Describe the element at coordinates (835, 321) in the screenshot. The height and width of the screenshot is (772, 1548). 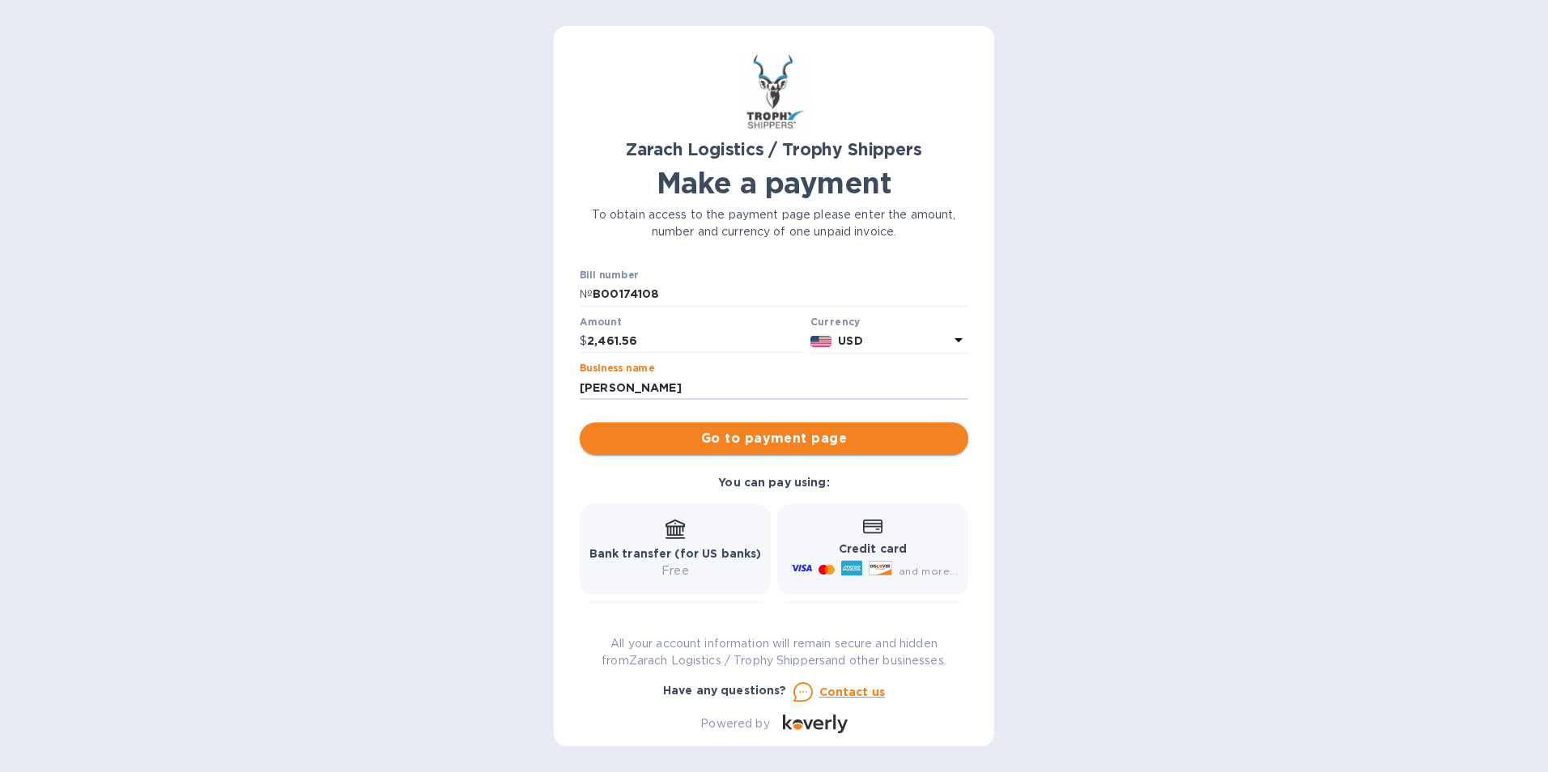
I see `b: Currency` at that location.